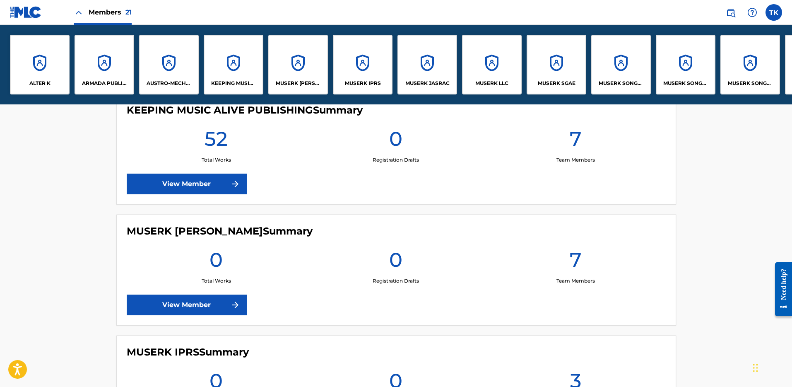  What do you see at coordinates (233, 83) in the screenshot?
I see `p: KEEPING MUSIC ALIVE PUBLISHING` at bounding box center [233, 83].